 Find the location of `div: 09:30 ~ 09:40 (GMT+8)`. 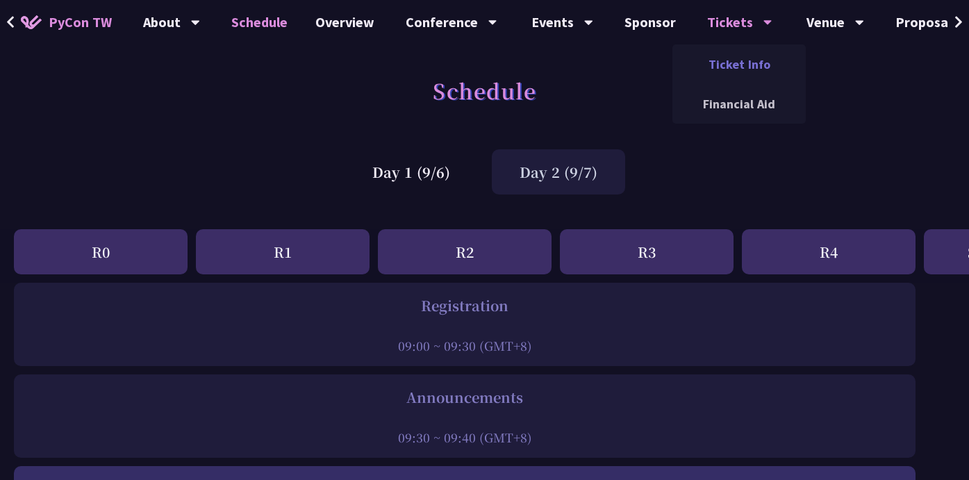

div: 09:30 ~ 09:40 (GMT+8) is located at coordinates (465, 437).